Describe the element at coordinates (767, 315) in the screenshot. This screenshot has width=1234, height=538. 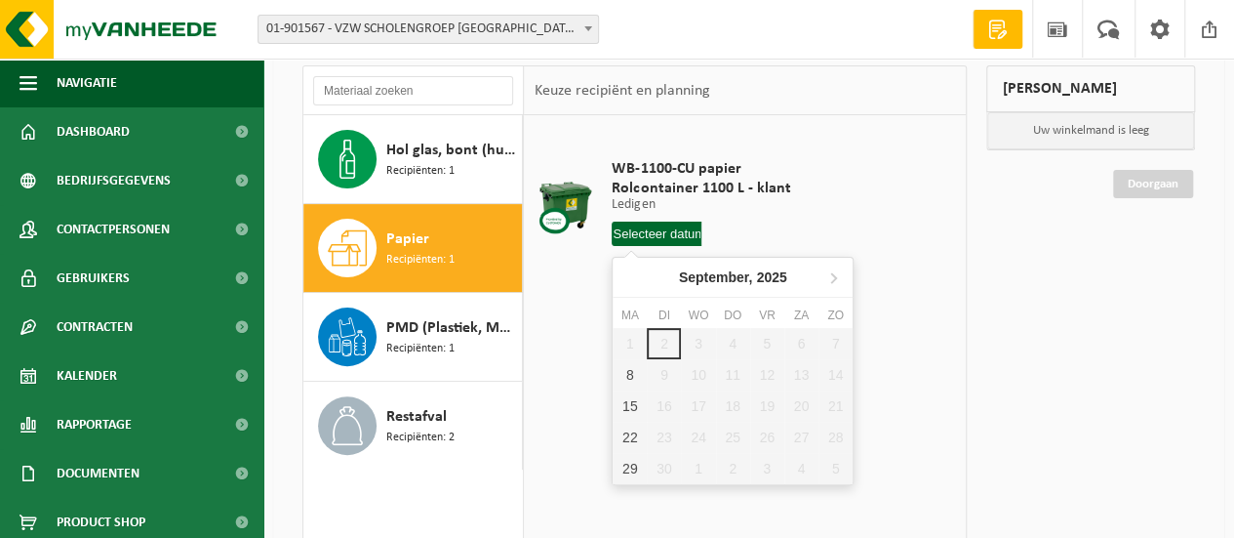
I see `div: vr` at that location.